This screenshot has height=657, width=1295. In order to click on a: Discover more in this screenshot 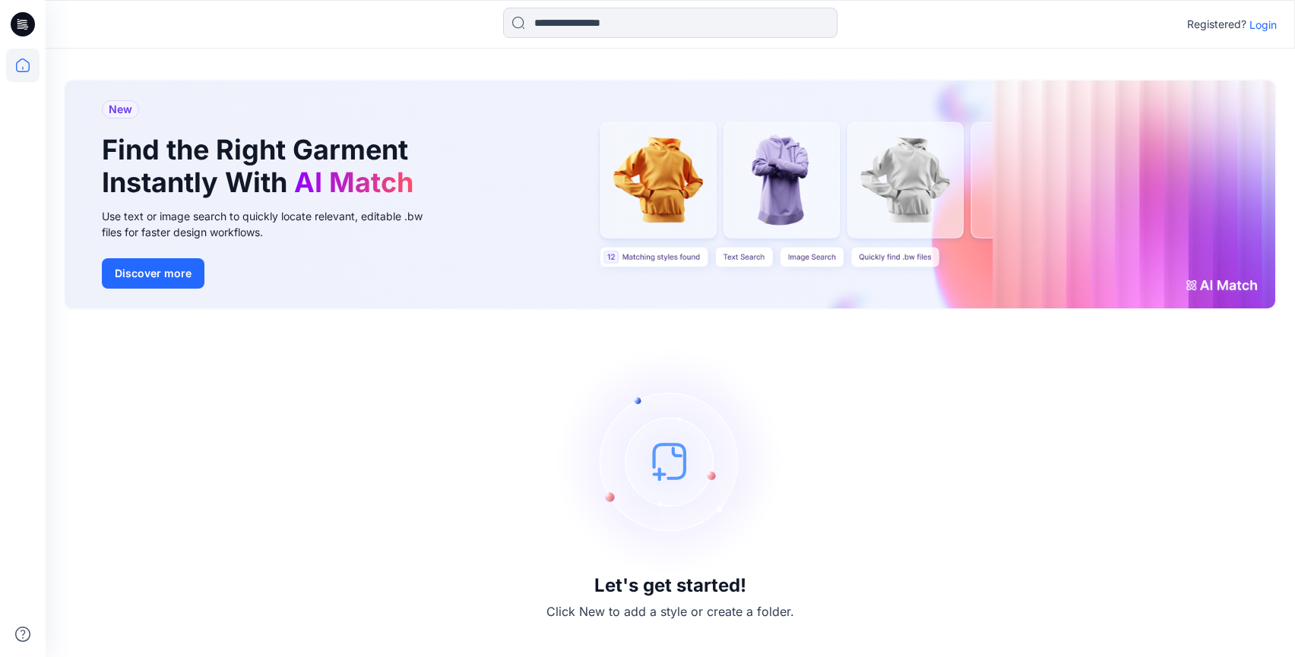, I will do `click(153, 274)`.